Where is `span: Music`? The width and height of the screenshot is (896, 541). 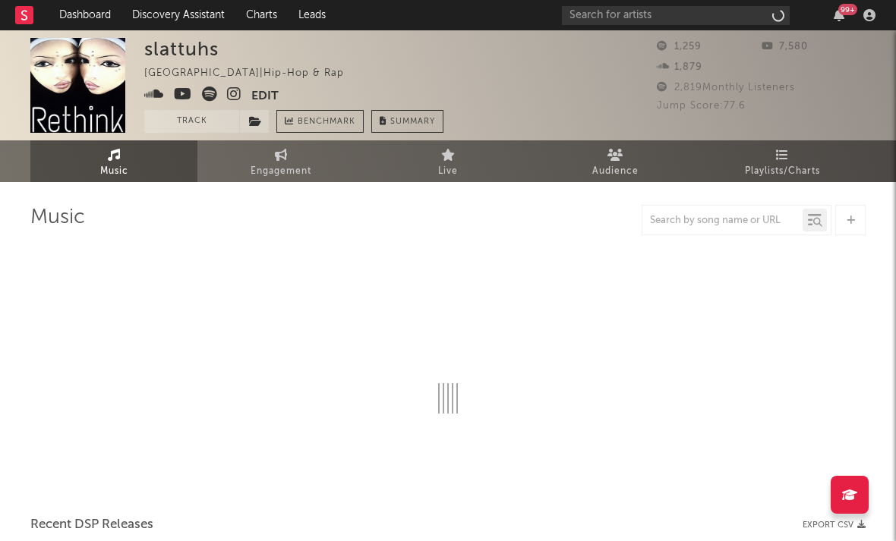
span: Music is located at coordinates (114, 172).